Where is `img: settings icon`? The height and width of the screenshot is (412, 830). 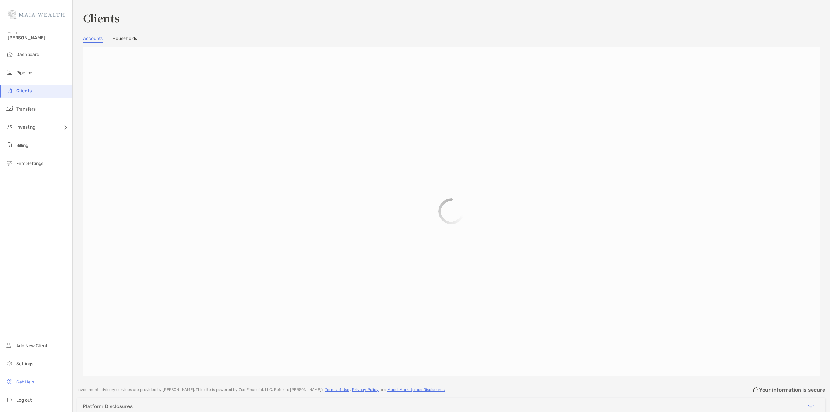
img: settings icon is located at coordinates (10, 363).